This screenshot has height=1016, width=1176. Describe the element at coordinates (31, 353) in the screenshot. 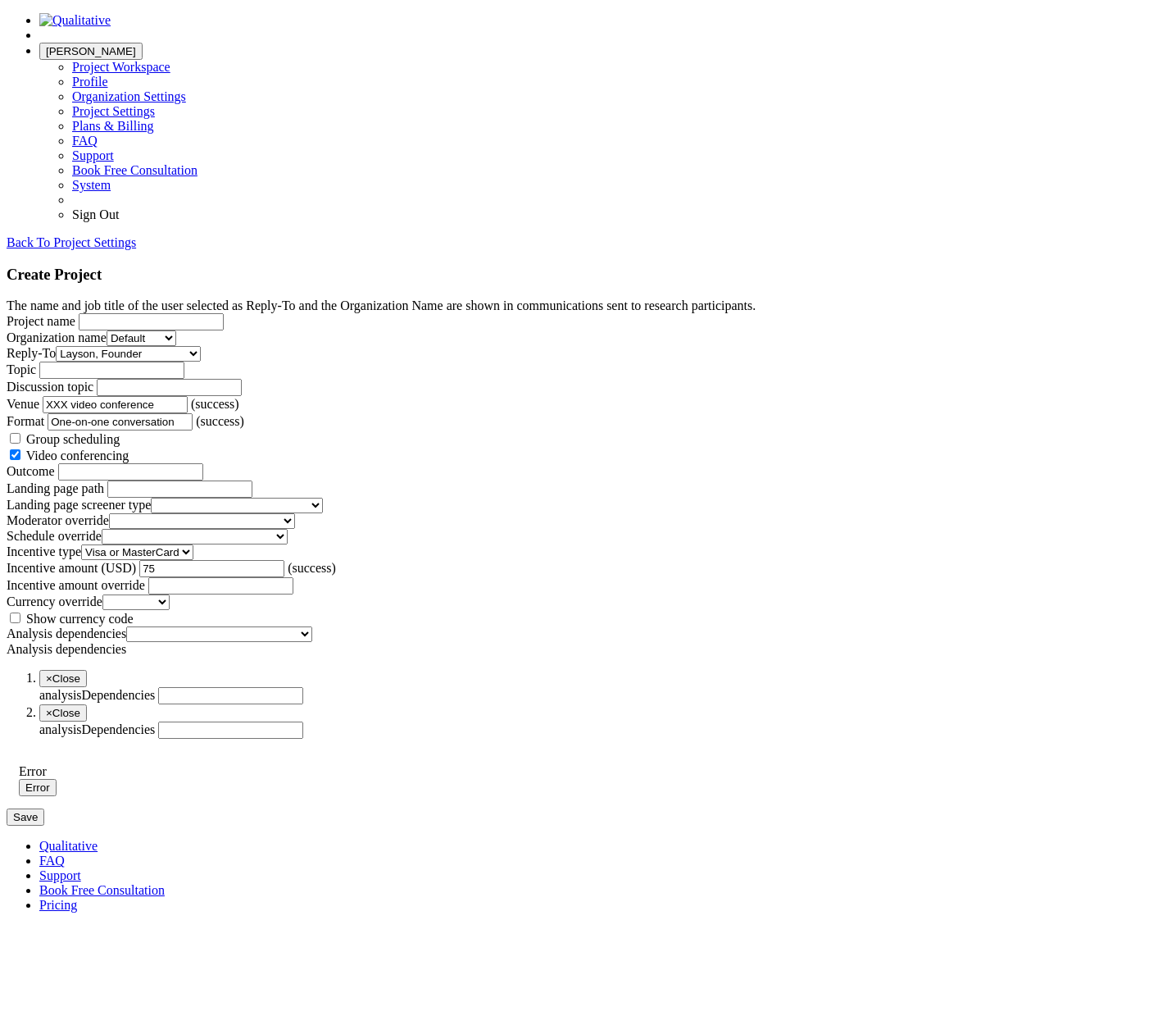

I see `label: Reply-To` at that location.